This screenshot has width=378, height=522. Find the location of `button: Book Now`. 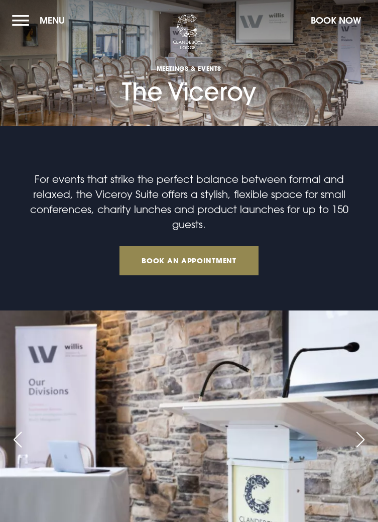

button: Book Now is located at coordinates (336, 20).